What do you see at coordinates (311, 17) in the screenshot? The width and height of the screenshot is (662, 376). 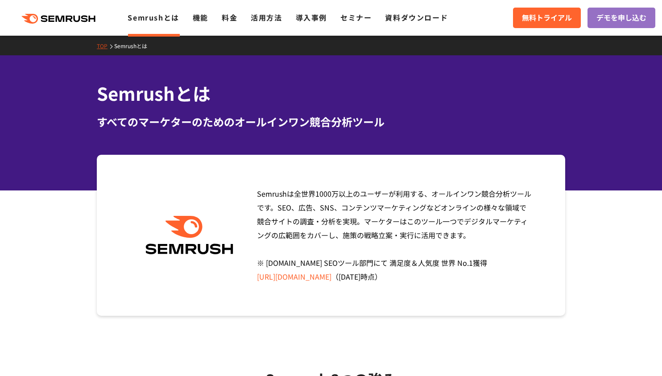 I see `a: 導入事例` at bounding box center [311, 17].